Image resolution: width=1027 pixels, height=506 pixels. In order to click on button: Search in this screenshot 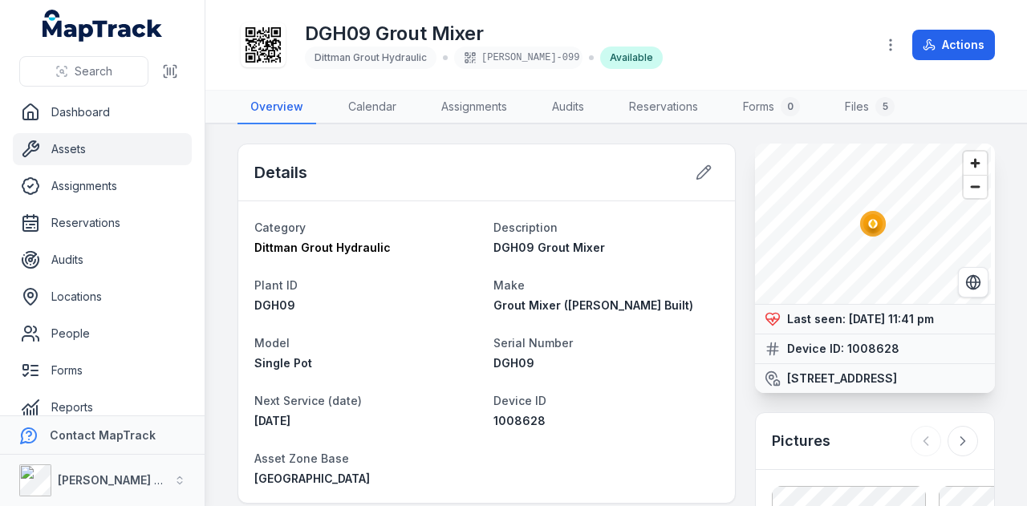, I will do `click(83, 71)`.